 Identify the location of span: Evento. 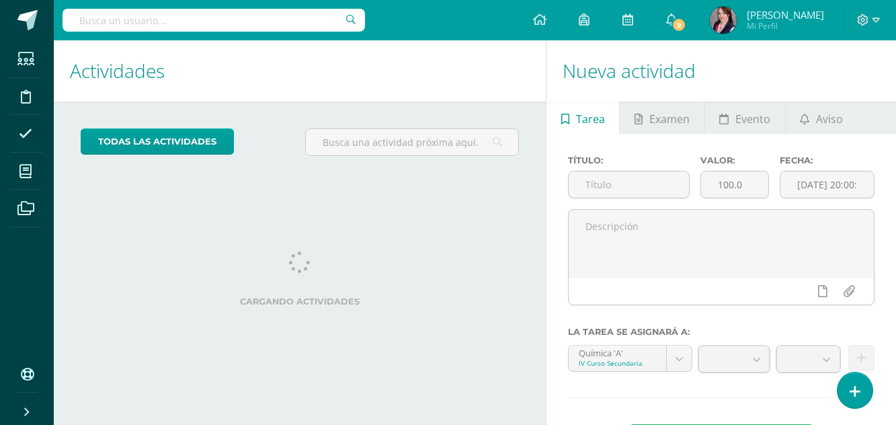
(753, 119).